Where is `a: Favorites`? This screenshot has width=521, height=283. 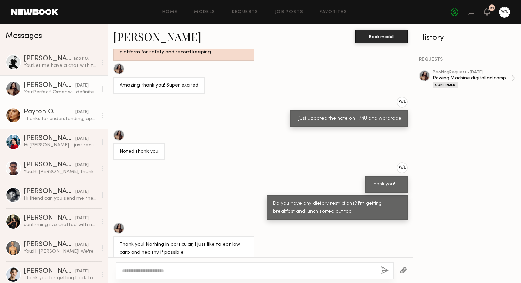 a: Favorites is located at coordinates (333, 12).